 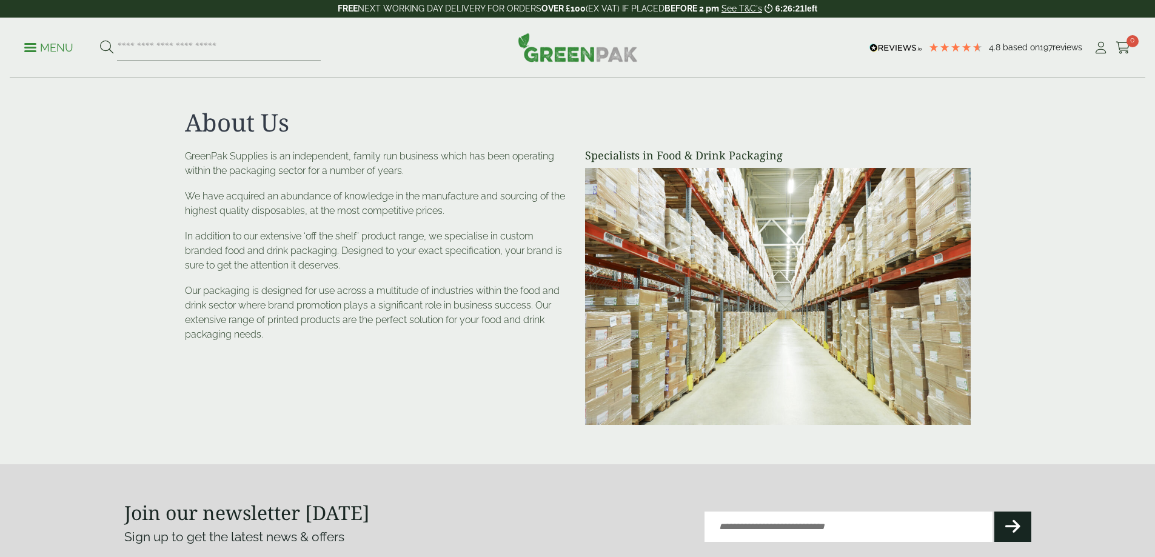 What do you see at coordinates (1068, 47) in the screenshot?
I see `span: reviews` at bounding box center [1068, 47].